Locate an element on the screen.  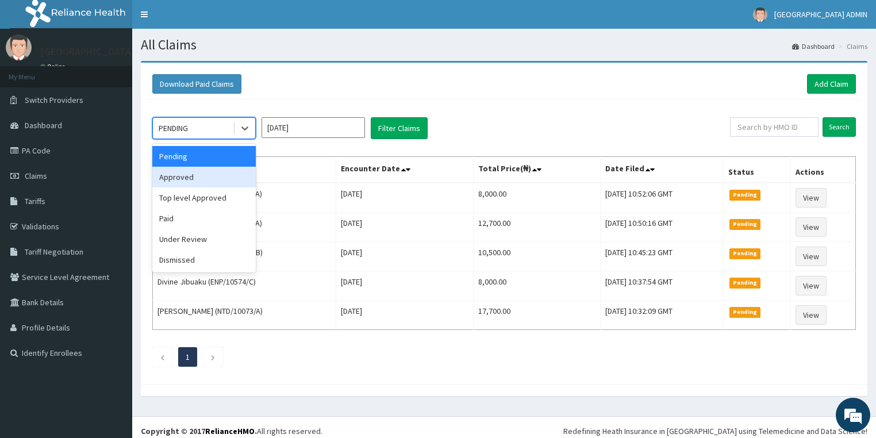
div: Paid is located at coordinates (204, 218).